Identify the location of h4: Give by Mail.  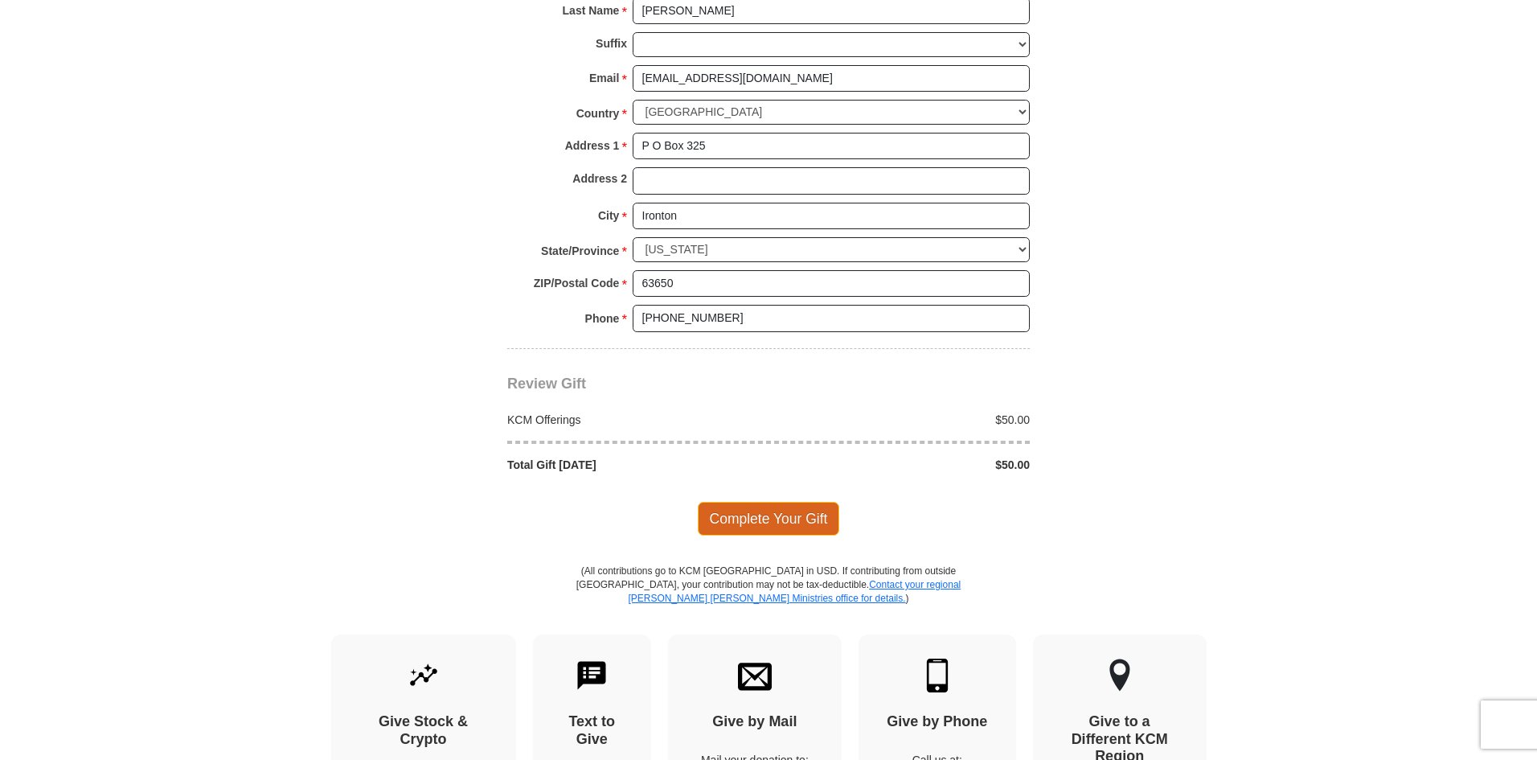
(755, 722).